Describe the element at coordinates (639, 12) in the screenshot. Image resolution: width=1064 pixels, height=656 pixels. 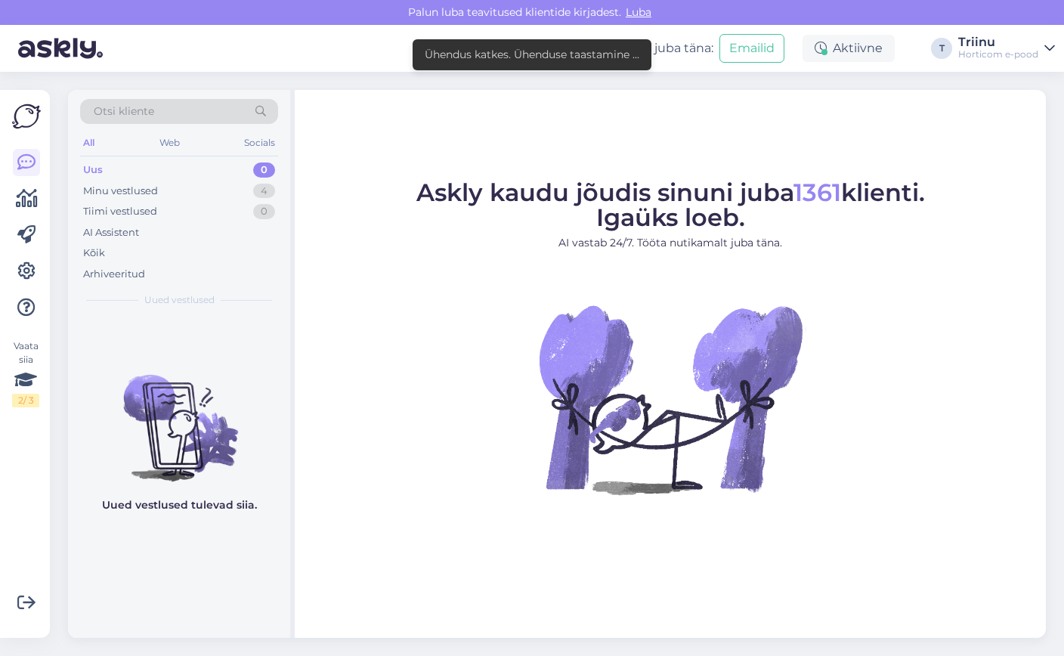
I see `span: Luba` at that location.